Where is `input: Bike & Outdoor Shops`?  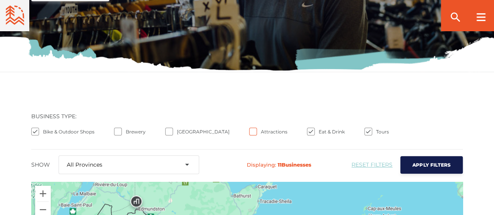 input: Bike & Outdoor Shops is located at coordinates (35, 132).